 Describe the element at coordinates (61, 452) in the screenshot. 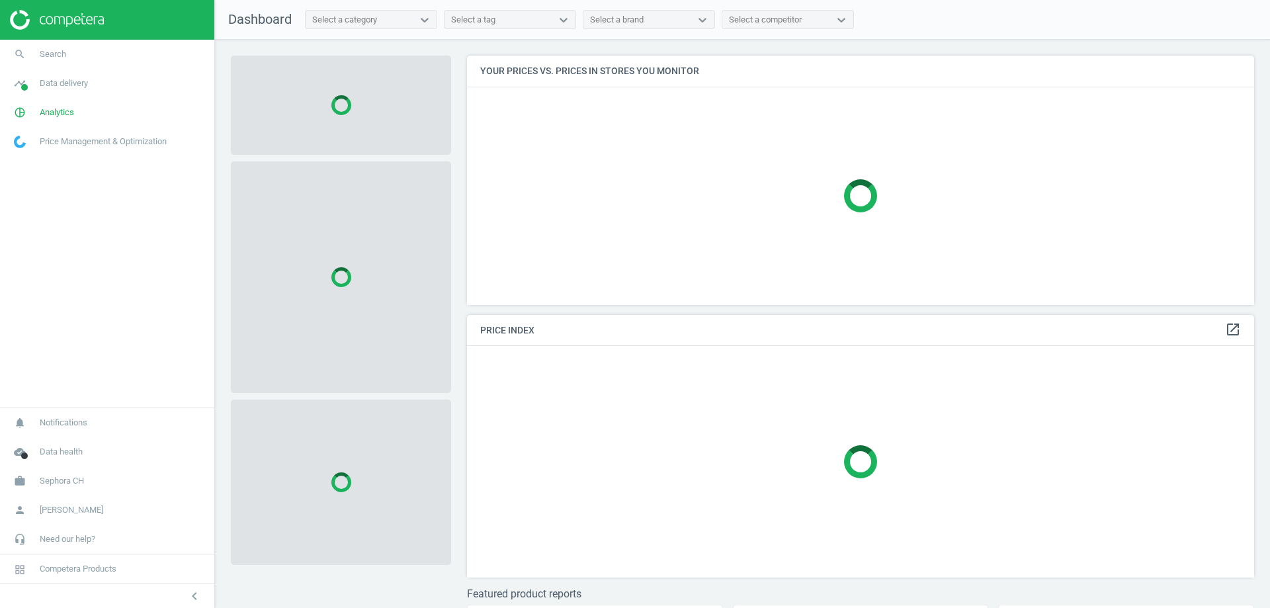

I see `span: Data health` at that location.